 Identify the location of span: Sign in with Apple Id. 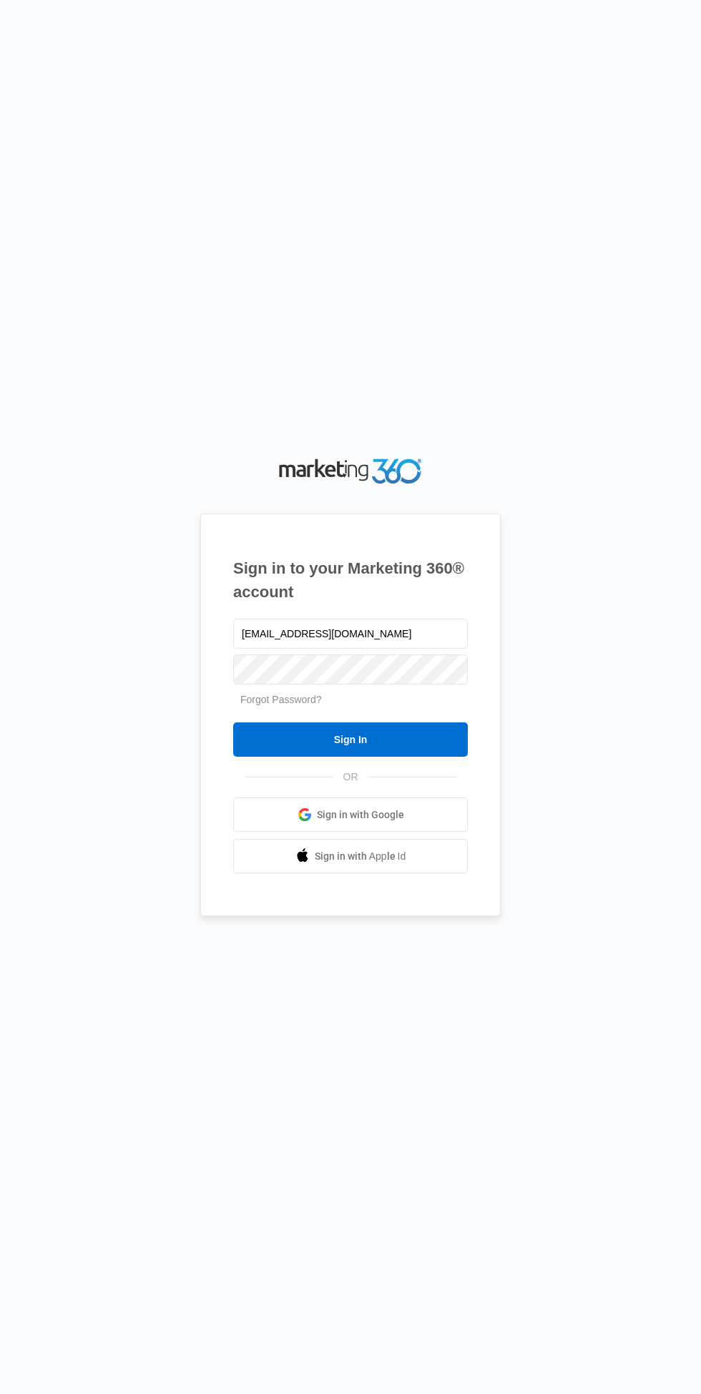
(360, 856).